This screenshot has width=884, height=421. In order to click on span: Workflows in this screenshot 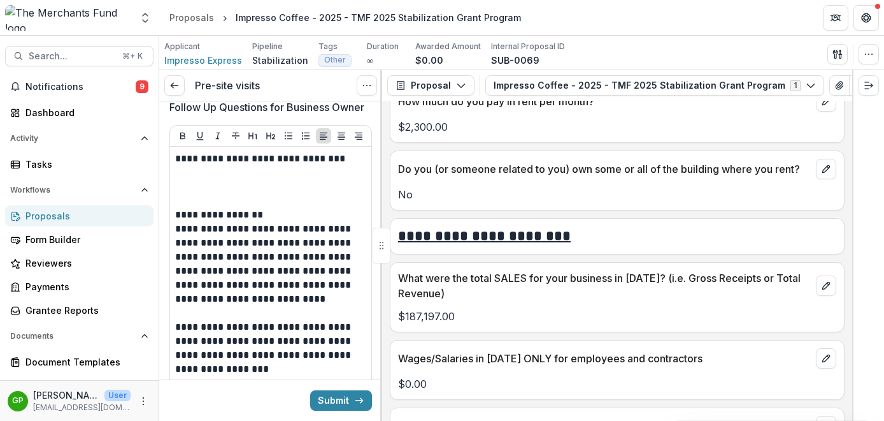, I will do `click(73, 190)`.